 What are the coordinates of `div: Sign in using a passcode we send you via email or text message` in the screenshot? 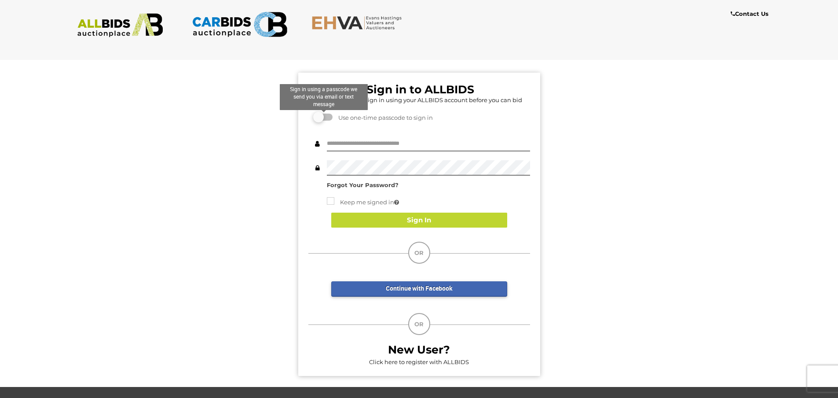 It's located at (324, 97).